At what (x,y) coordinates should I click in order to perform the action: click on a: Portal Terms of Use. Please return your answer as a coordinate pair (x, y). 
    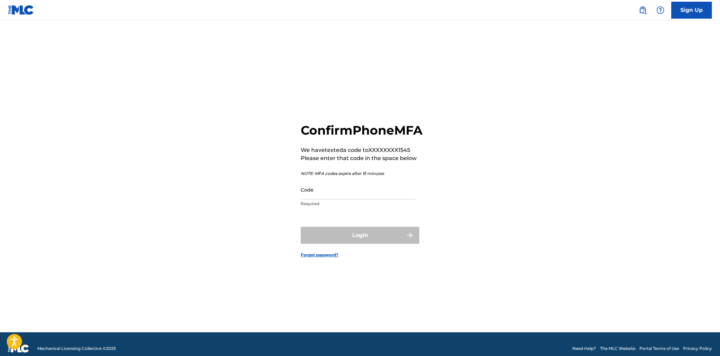
    Looking at the image, I should click on (659, 348).